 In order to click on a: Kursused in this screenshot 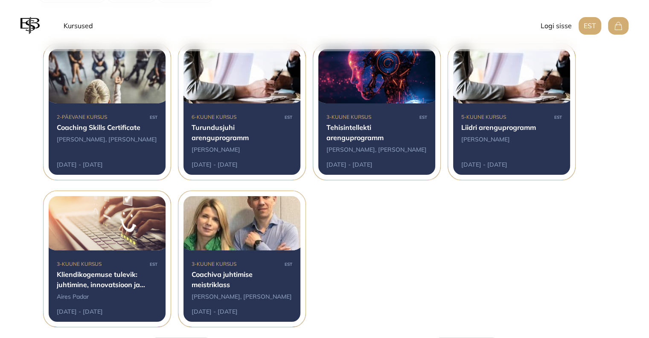, I will do `click(78, 26)`.